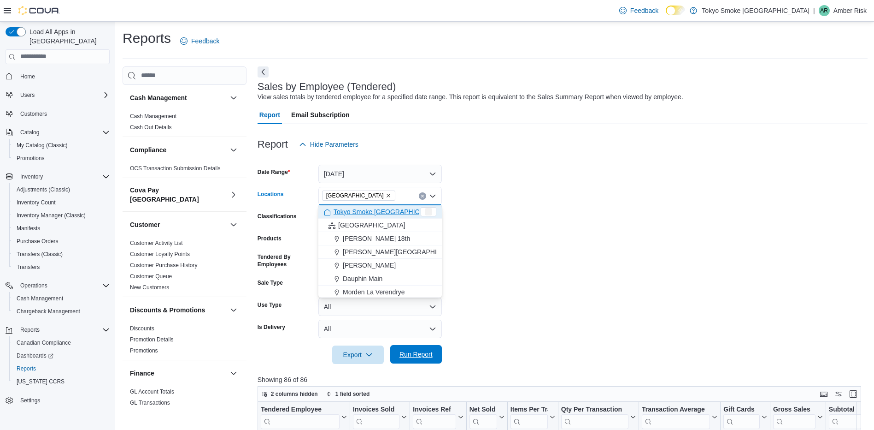 Image resolution: width=874 pixels, height=430 pixels. I want to click on input: Dark Mode, so click(676, 10).